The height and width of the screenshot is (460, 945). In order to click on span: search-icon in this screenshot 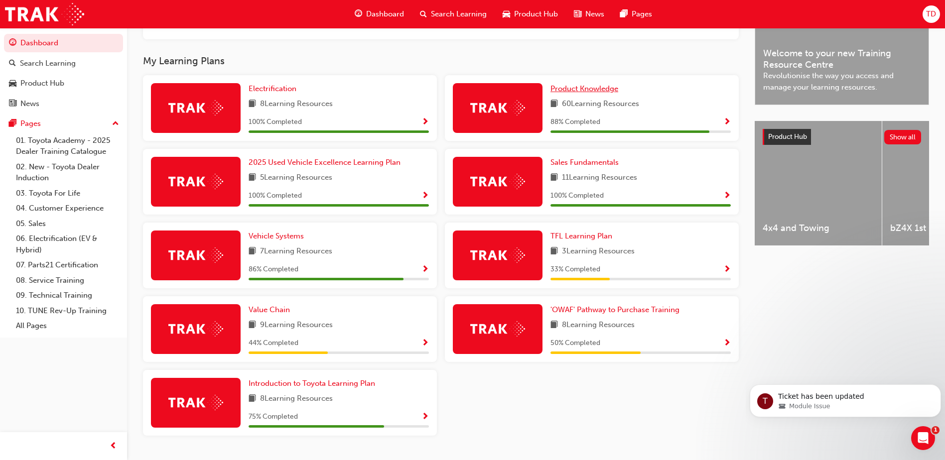, I will do `click(12, 64)`.